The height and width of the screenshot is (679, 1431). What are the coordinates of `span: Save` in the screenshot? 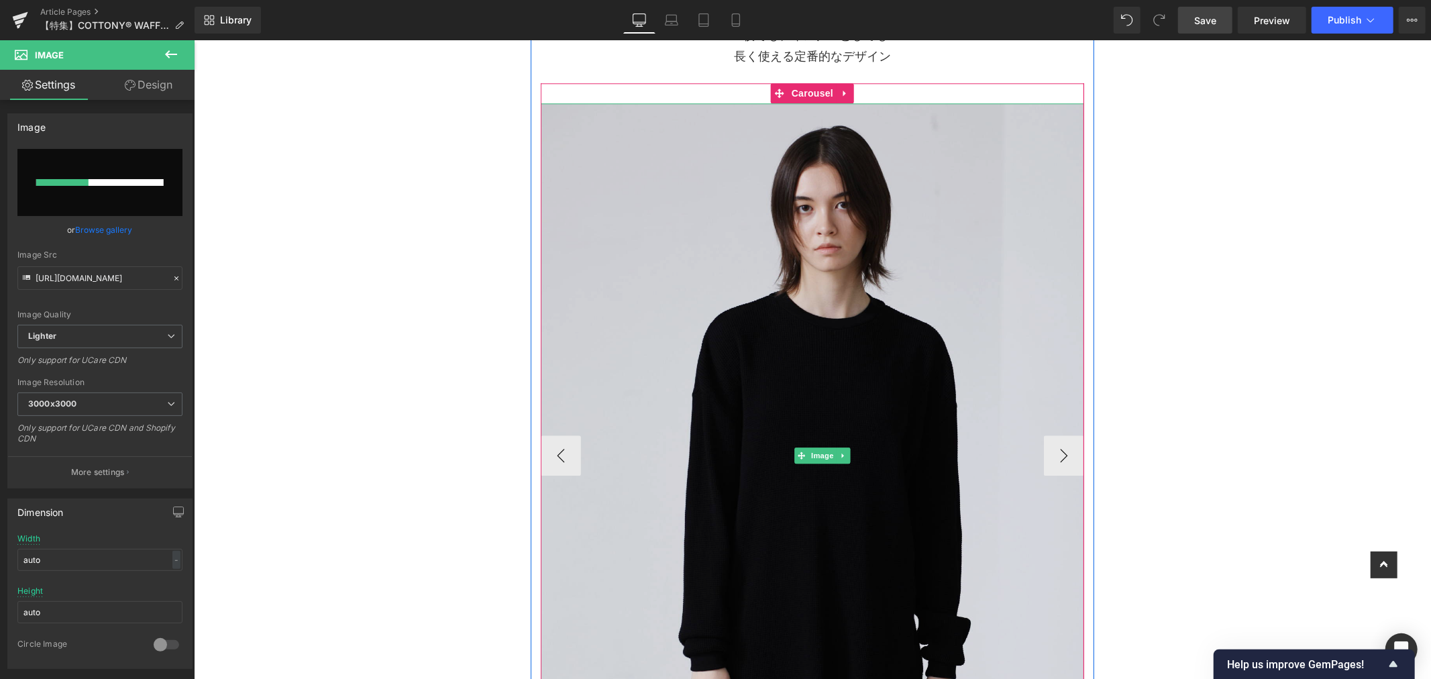 It's located at (1205, 20).